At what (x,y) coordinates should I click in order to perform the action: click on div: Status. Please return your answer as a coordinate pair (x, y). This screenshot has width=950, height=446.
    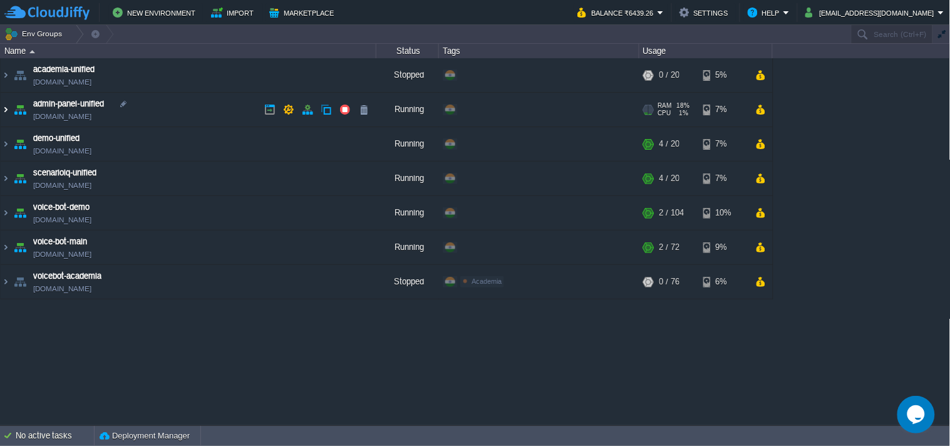
    Looking at the image, I should click on (408, 51).